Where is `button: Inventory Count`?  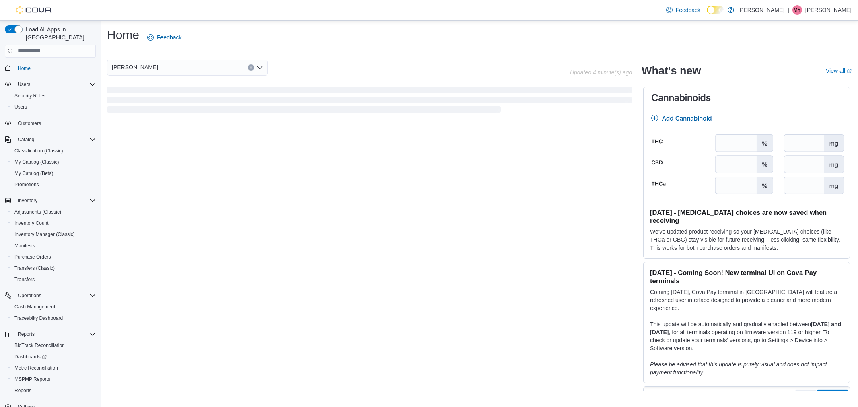 button: Inventory Count is located at coordinates (54, 223).